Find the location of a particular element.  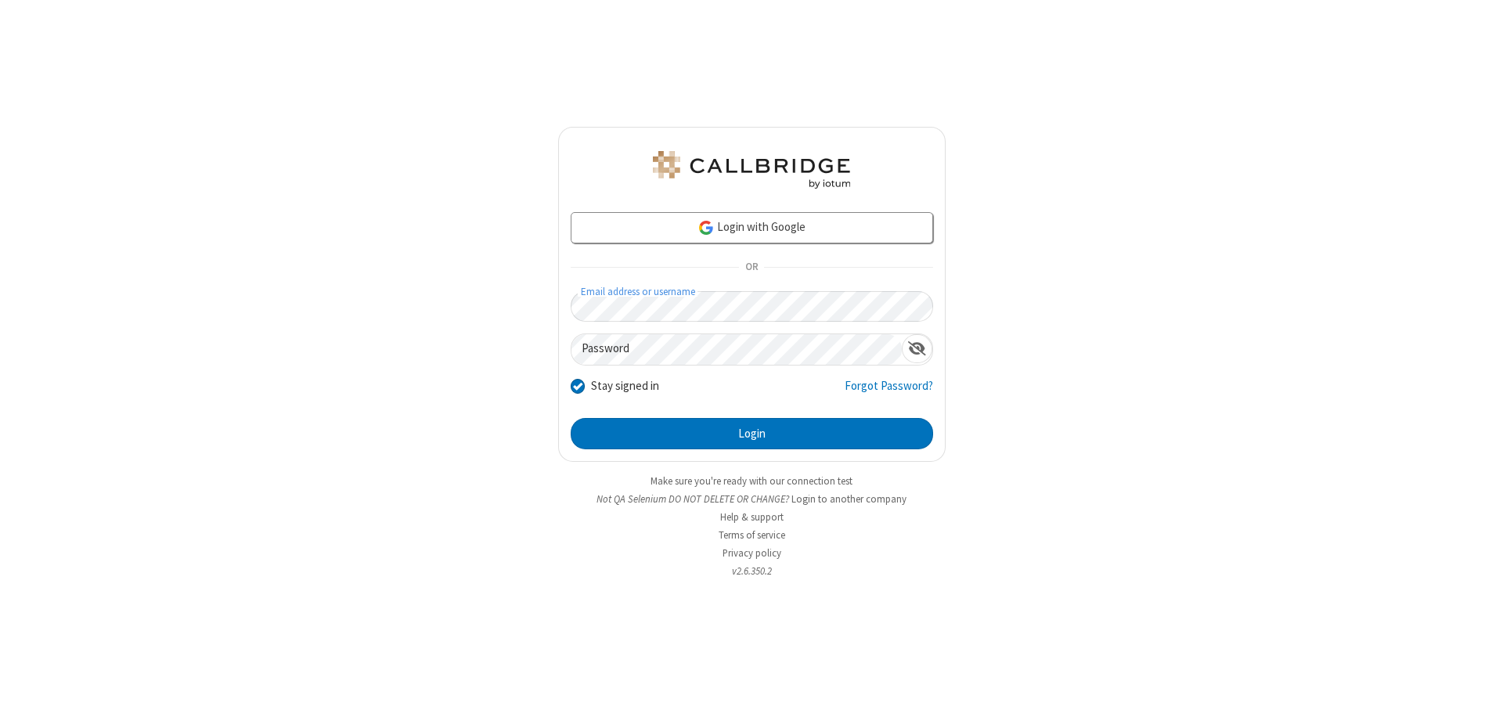

button: Login is located at coordinates (751, 434).